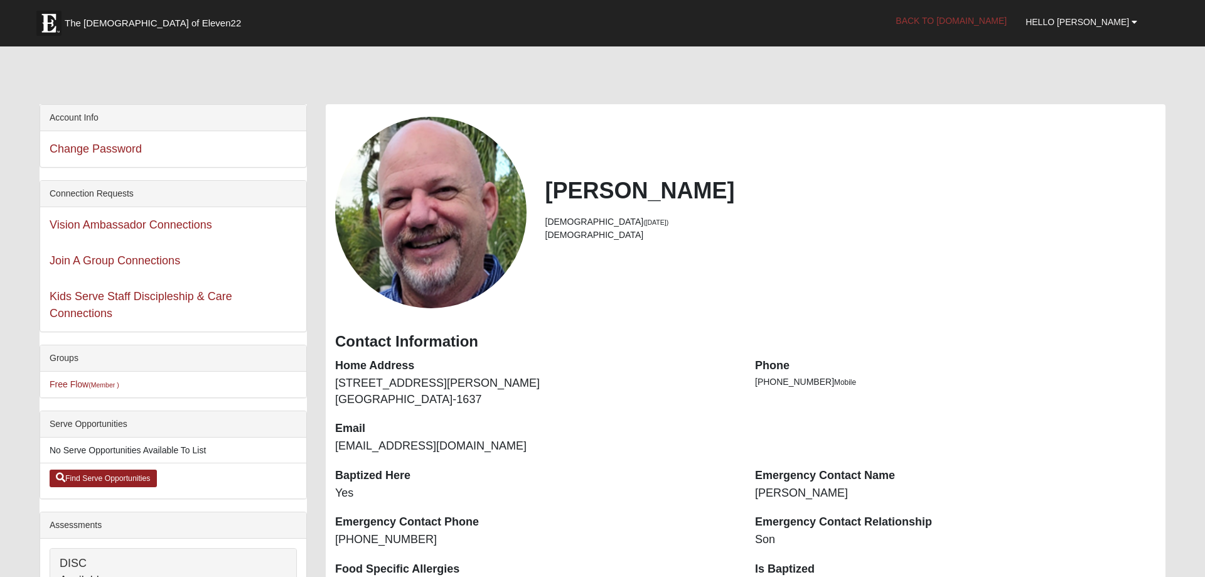 The height and width of the screenshot is (577, 1205). What do you see at coordinates (536, 522) in the screenshot?
I see `dt: Emergency Contact Phone` at bounding box center [536, 522].